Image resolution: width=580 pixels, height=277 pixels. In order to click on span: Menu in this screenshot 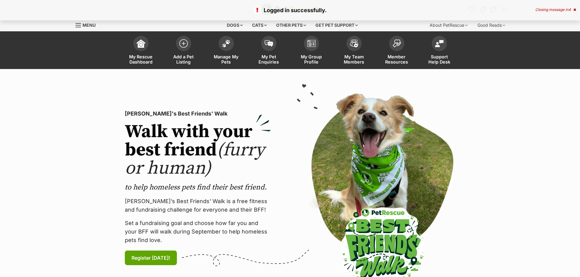, I will do `click(89, 25)`.